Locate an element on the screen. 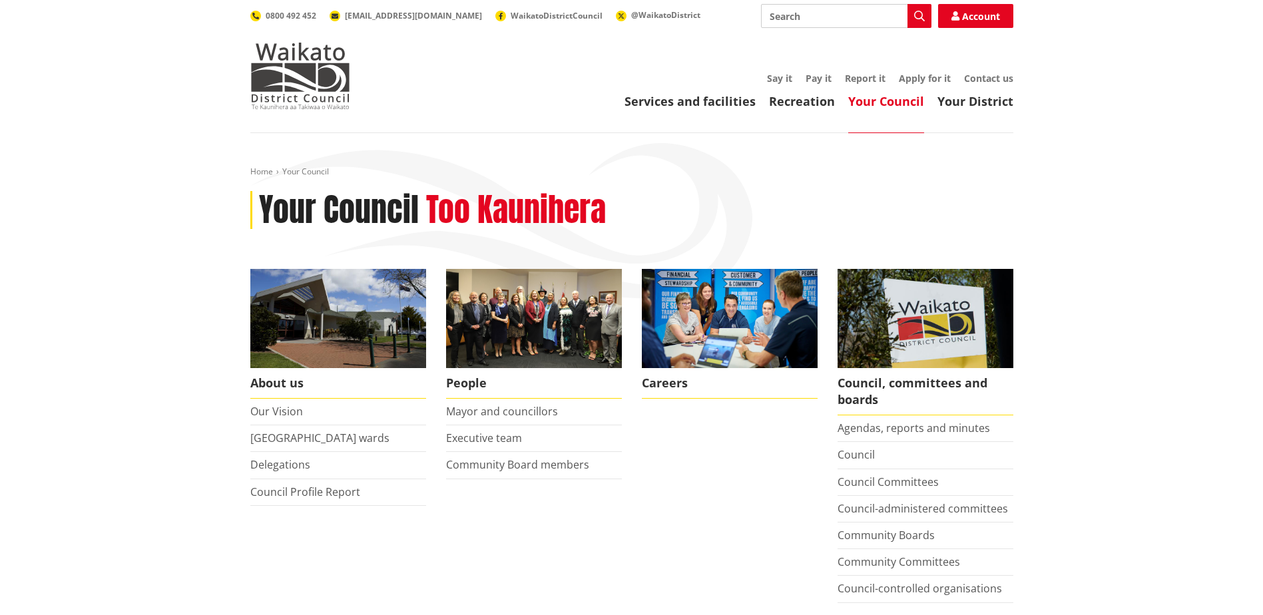 The width and height of the screenshot is (1263, 615). h1: Your Council is located at coordinates (339, 210).